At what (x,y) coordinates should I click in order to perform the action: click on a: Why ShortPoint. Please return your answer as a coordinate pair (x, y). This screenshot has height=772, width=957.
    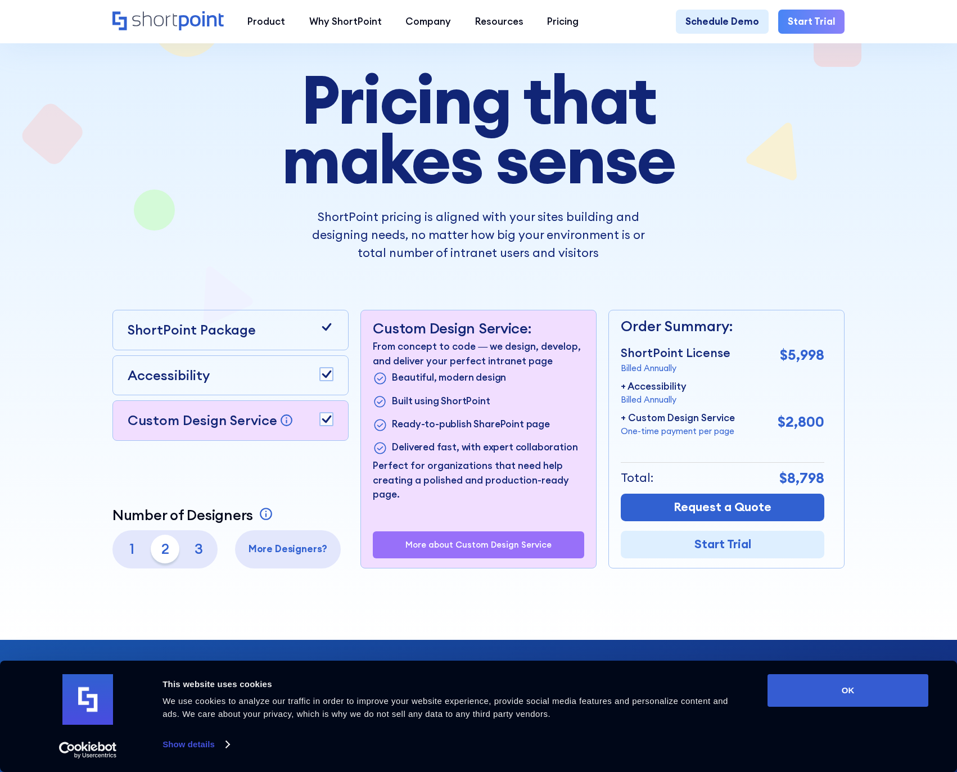
    Looking at the image, I should click on (346, 21).